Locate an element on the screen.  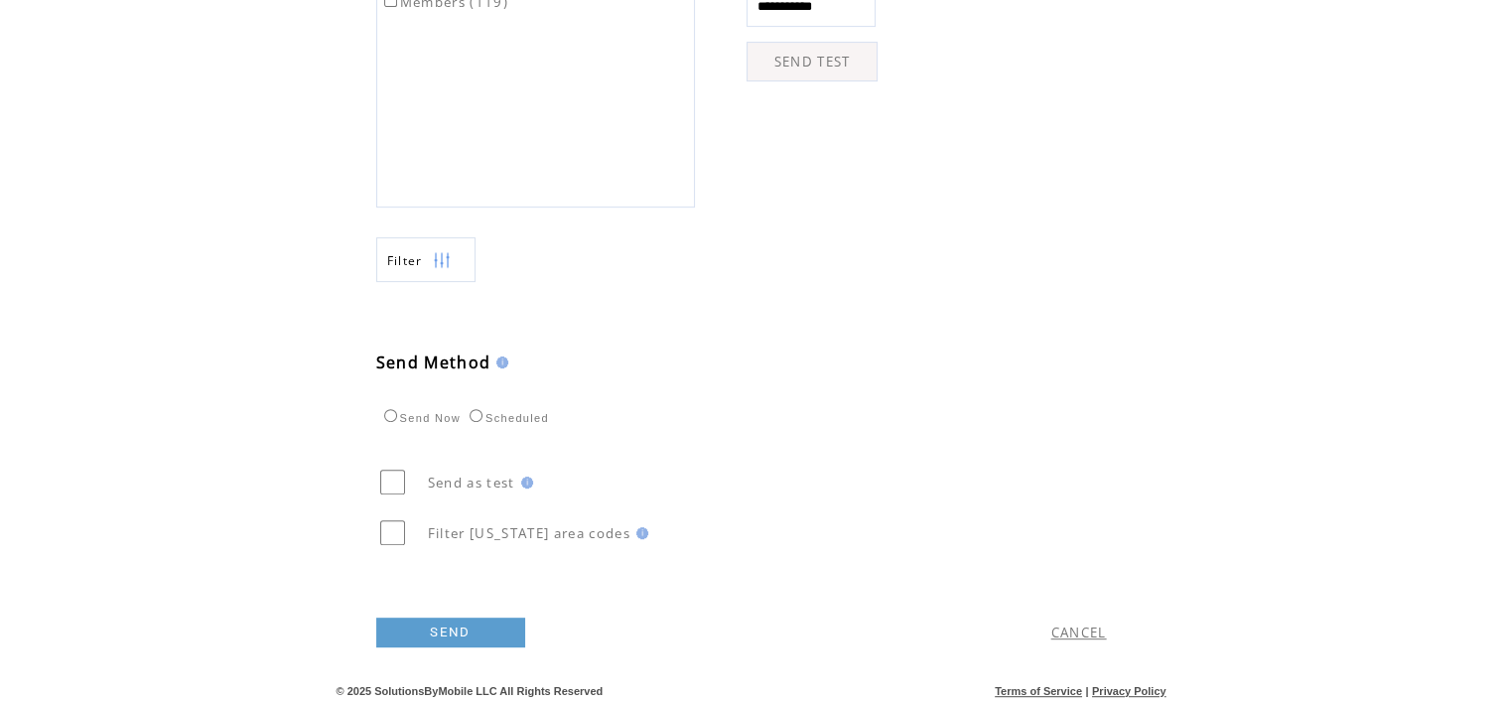
a: Terms of Service is located at coordinates (1038, 691).